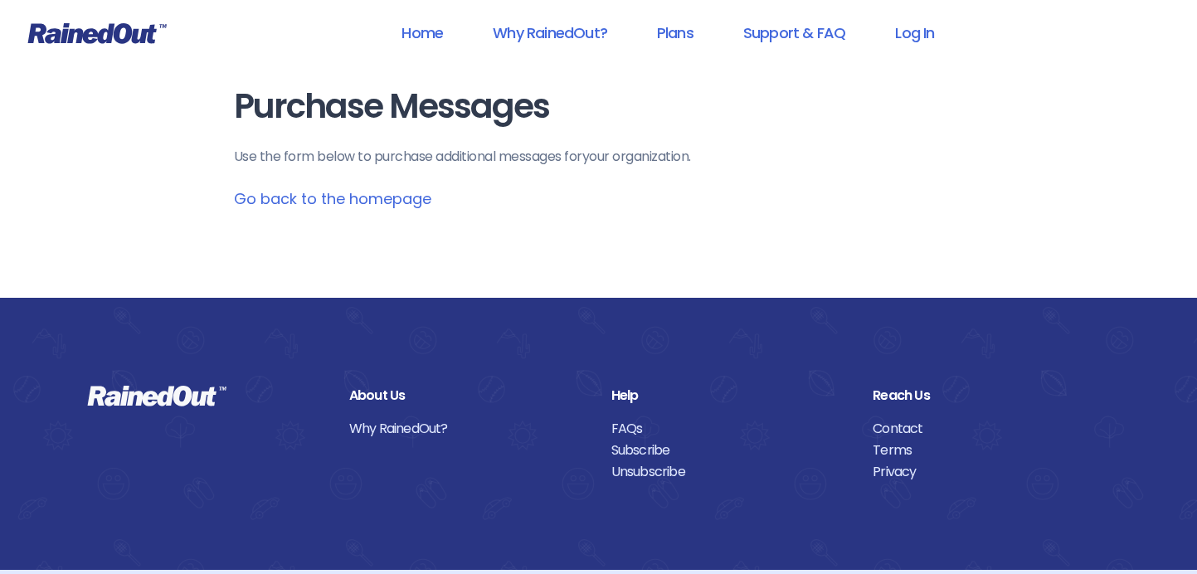 The image size is (1197, 574). I want to click on div: About Us, so click(468, 396).